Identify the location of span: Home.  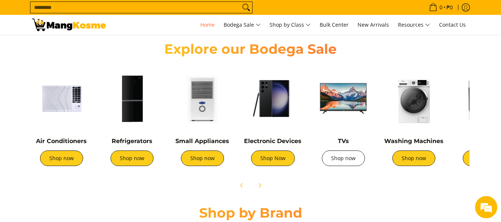
(207, 24).